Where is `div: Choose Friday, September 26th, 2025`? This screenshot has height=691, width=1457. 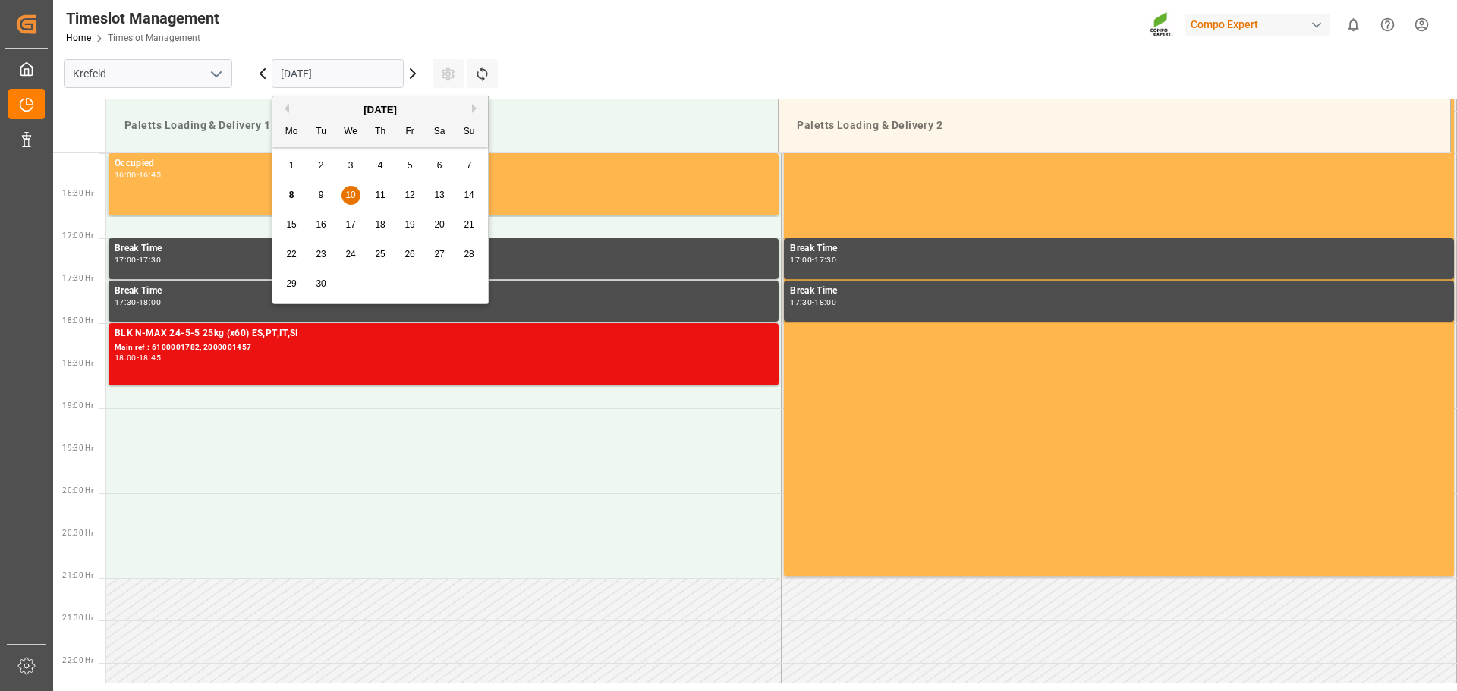
div: Choose Friday, September 26th, 2025 is located at coordinates (410, 254).